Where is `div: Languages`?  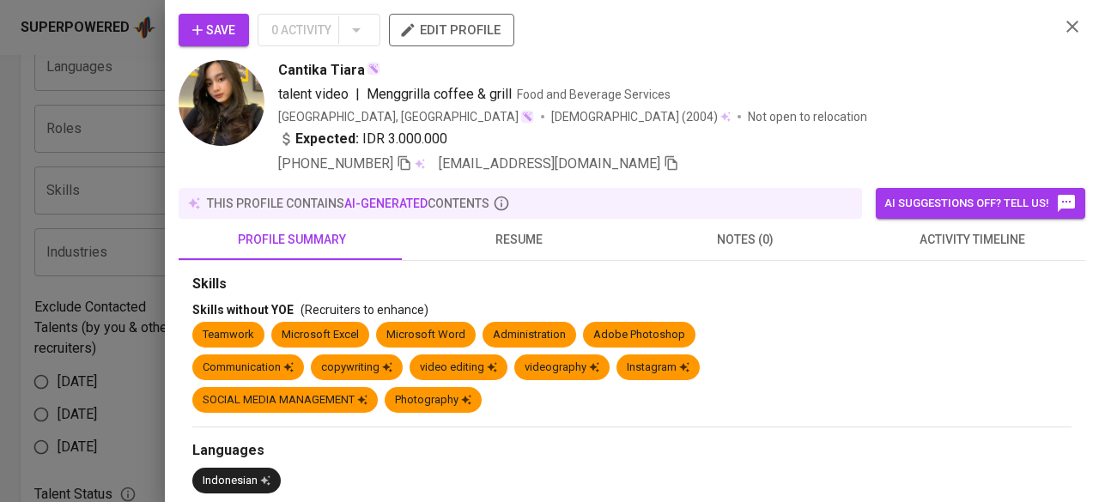
div: Languages is located at coordinates (632, 451).